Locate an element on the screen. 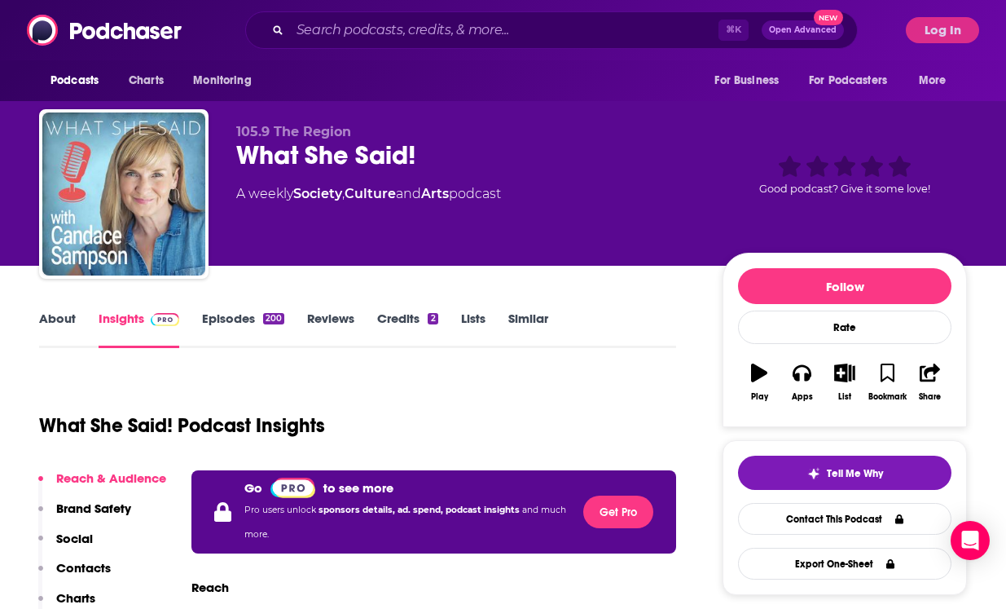 This screenshot has width=1006, height=609. p: Pro users unlock and much more. is located at coordinates (407, 522).